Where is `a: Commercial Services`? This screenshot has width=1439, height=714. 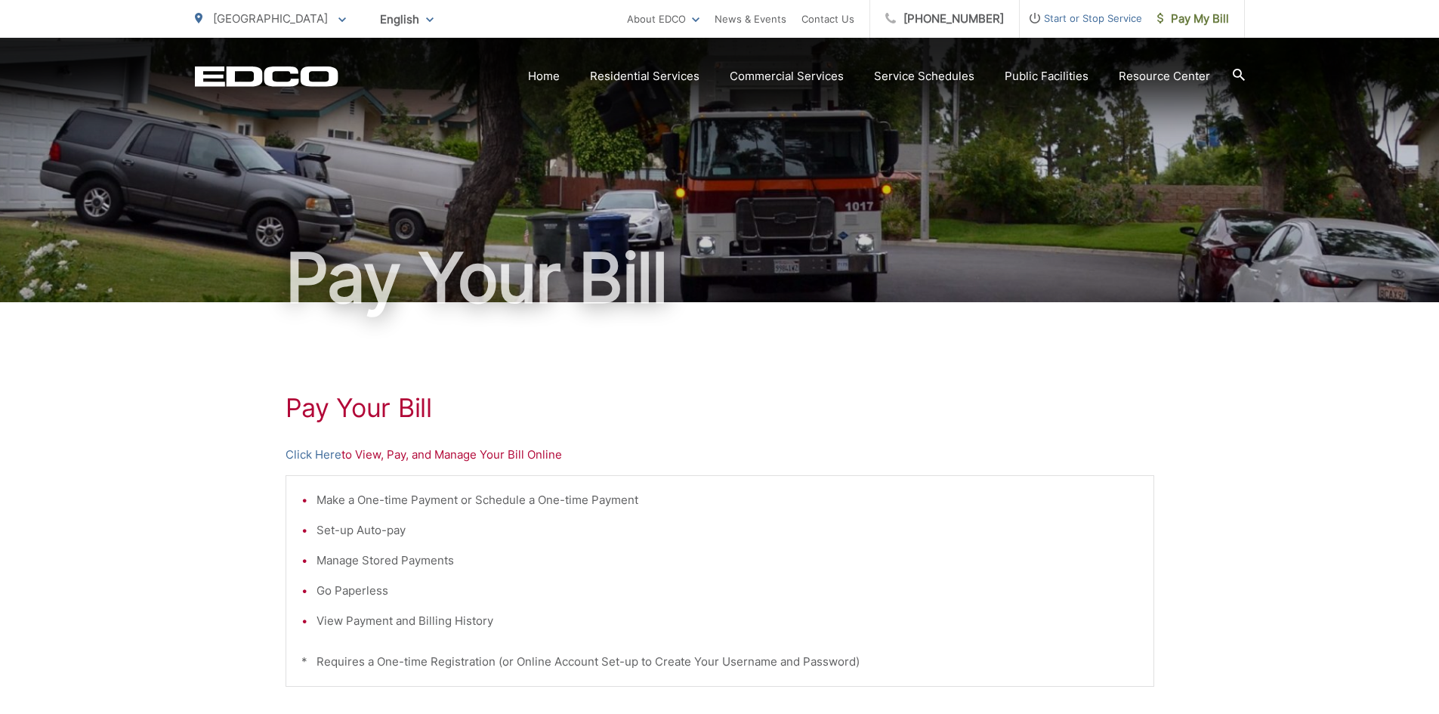 a: Commercial Services is located at coordinates (786, 76).